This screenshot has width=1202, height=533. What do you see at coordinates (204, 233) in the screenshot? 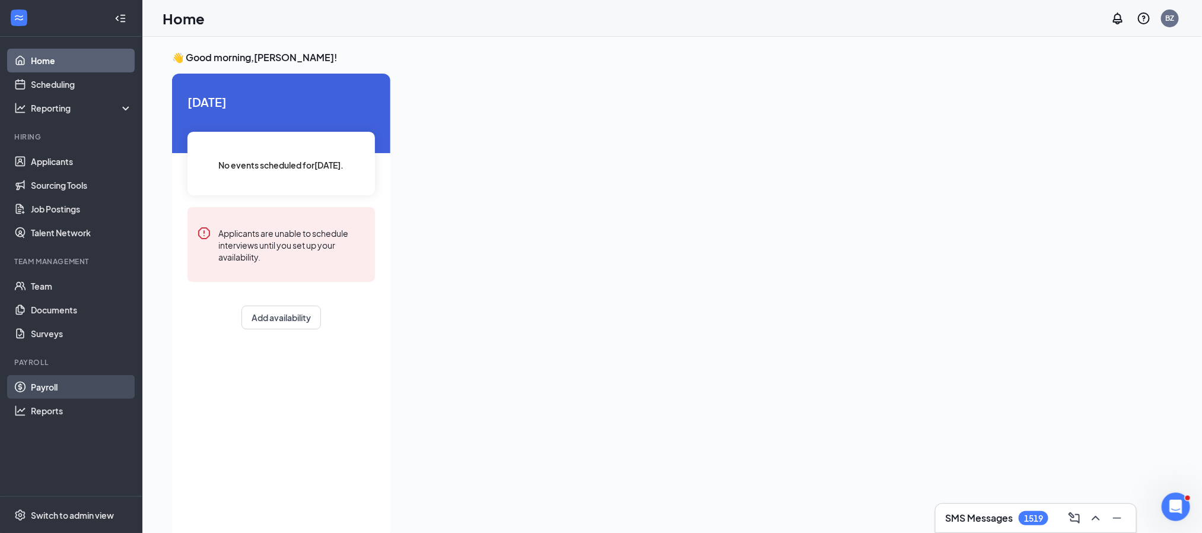
I see `svg: Error` at bounding box center [204, 233].